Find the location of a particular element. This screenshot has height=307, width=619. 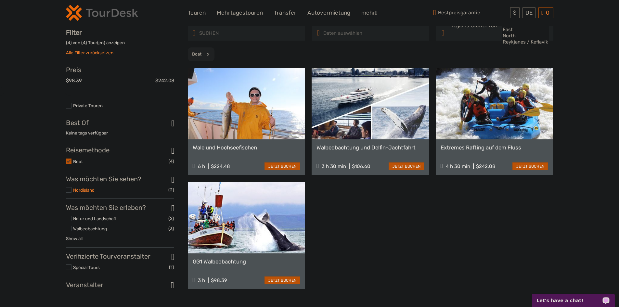

h3: Veranstalter is located at coordinates (120, 285).